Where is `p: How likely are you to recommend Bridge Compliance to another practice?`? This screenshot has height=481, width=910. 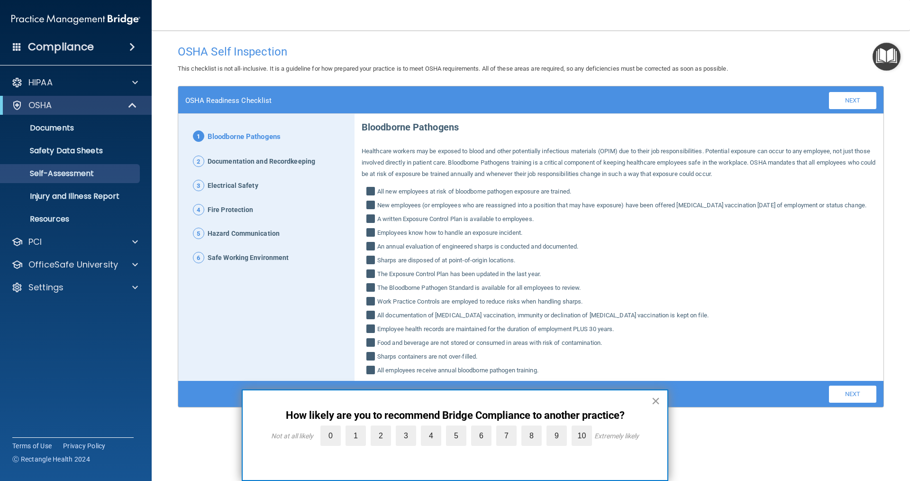
p: How likely are you to recommend Bridge Compliance to another practice? is located at coordinates (455, 415).